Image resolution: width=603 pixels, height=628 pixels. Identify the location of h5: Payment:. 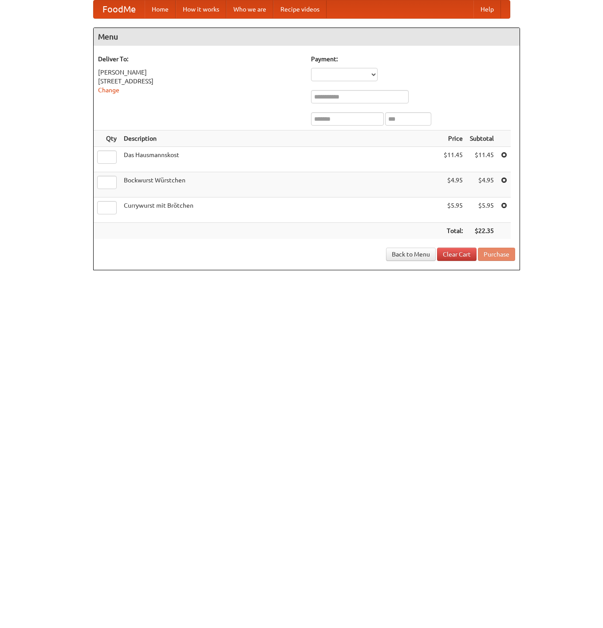
(413, 59).